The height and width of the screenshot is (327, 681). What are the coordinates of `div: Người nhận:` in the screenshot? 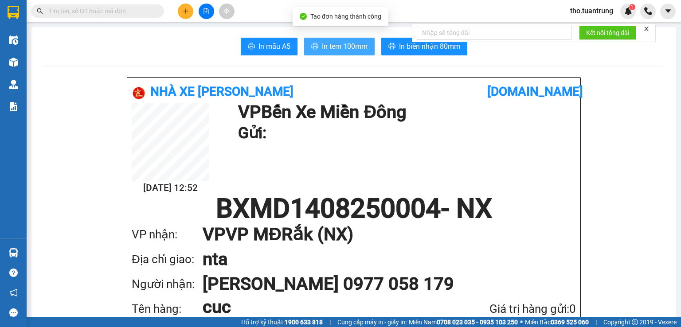 It's located at (167, 284).